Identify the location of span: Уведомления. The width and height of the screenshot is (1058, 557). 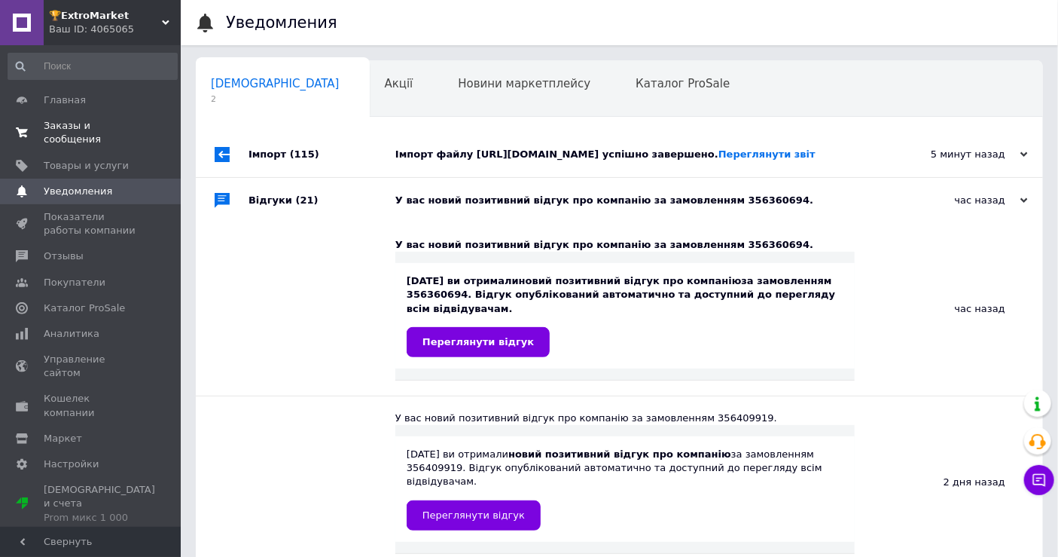
(78, 191).